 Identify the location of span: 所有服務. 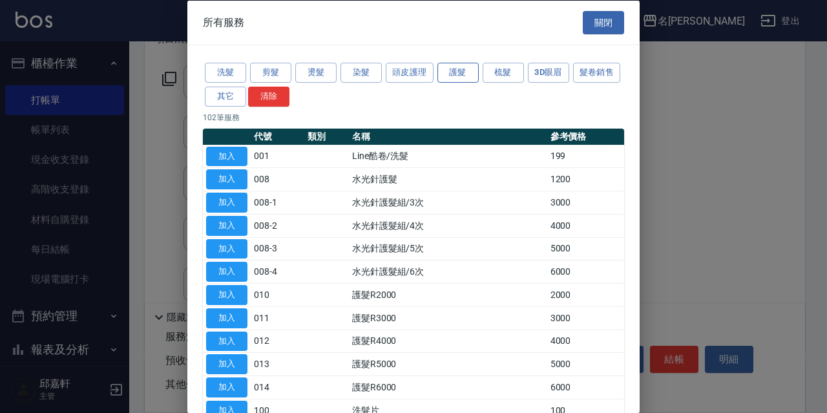
(224, 22).